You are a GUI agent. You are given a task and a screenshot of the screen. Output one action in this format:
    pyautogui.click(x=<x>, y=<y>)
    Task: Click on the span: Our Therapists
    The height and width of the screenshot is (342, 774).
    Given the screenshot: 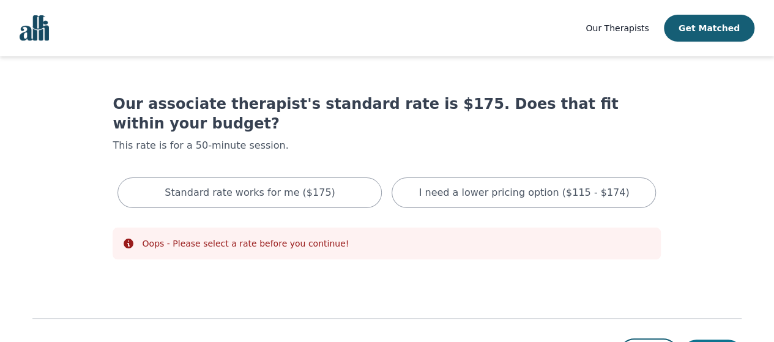 What is the action you would take?
    pyautogui.click(x=617, y=28)
    